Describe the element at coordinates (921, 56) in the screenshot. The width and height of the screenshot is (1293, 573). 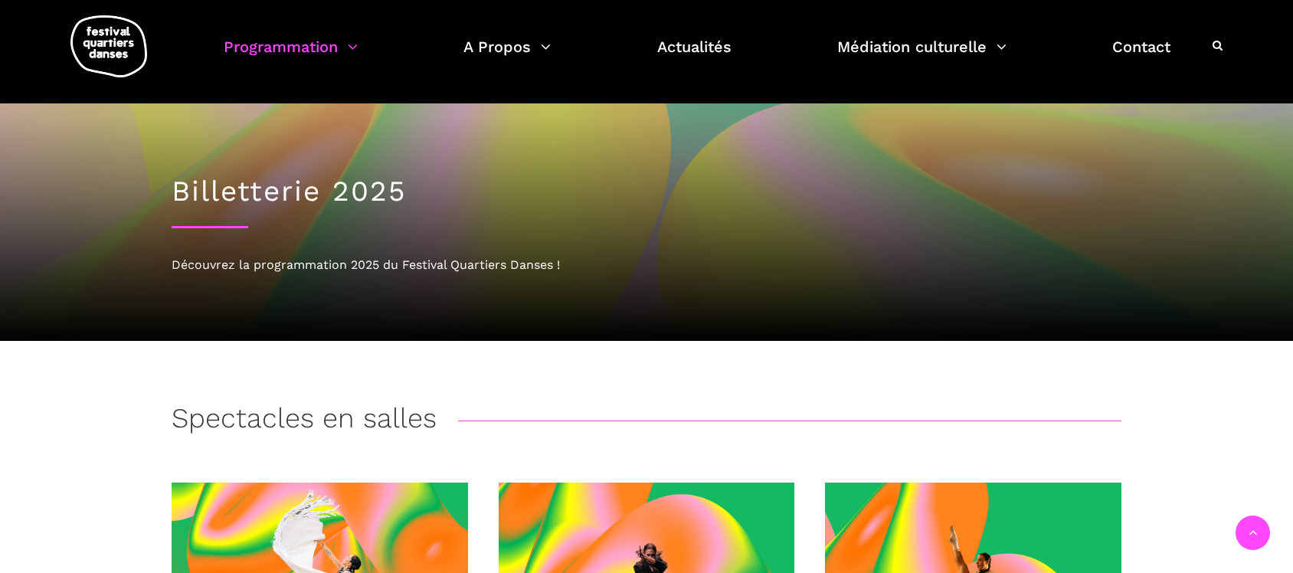
I see `a: Médiation culturelle` at that location.